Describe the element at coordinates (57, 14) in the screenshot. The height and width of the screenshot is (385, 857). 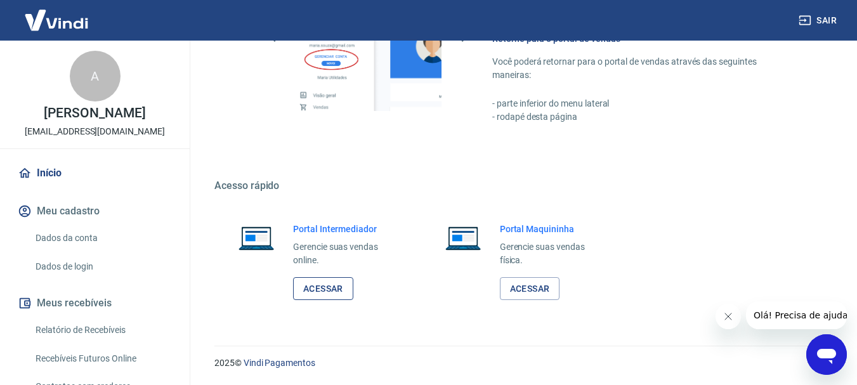
I see `span: Olá! Precisa de ajuda?` at that location.